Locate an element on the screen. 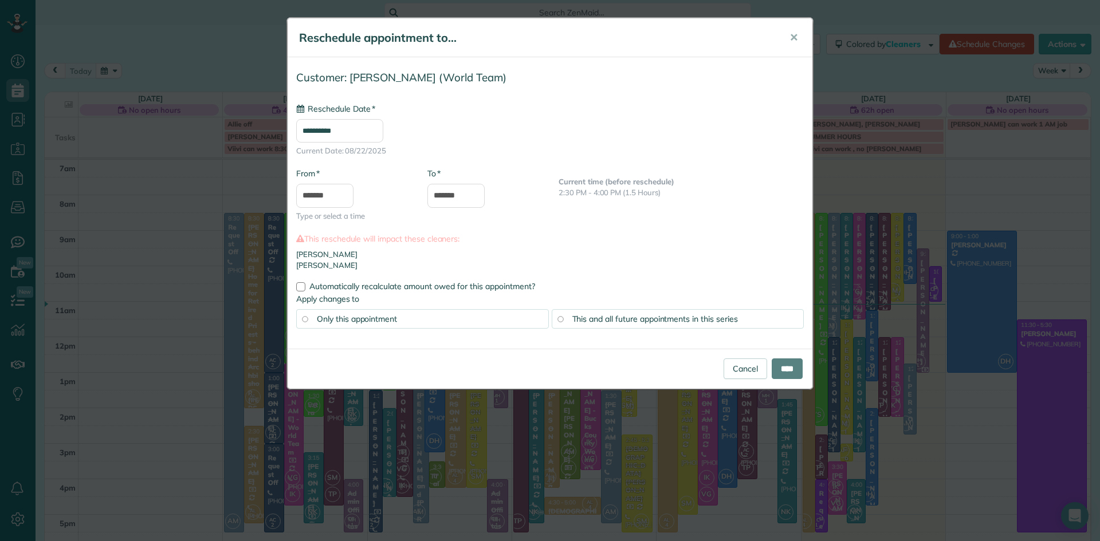  span: Automatically recalculate amount owed for this appointment? is located at coordinates (422, 286).